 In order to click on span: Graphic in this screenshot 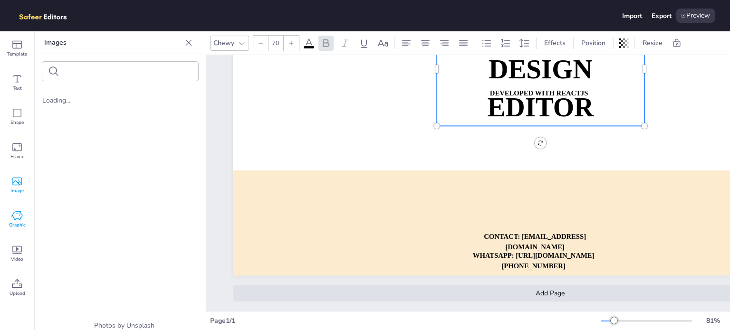, I will do `click(17, 225)`.